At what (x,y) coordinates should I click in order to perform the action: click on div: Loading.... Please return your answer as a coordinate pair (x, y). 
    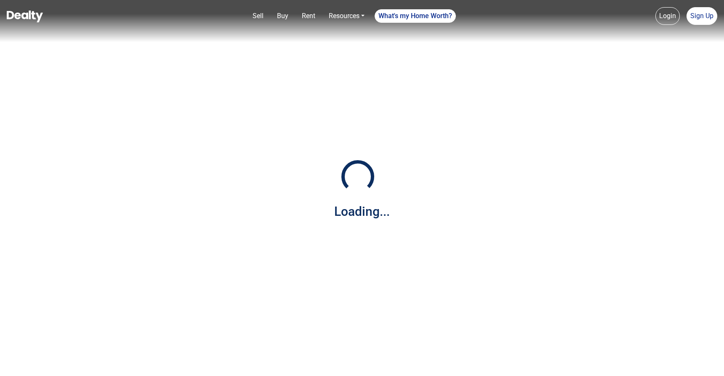
    Looking at the image, I should click on (362, 211).